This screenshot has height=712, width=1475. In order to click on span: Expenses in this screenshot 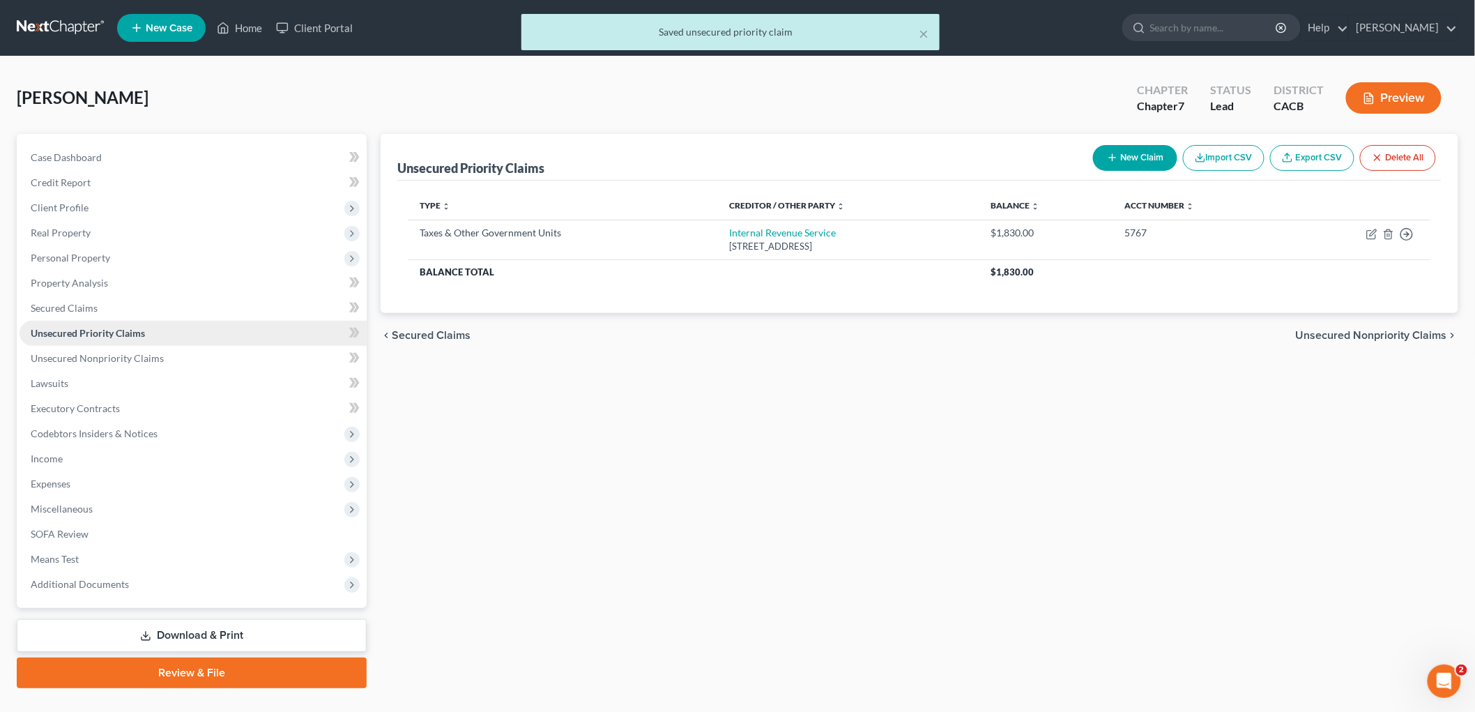, I will do `click(50, 483)`.